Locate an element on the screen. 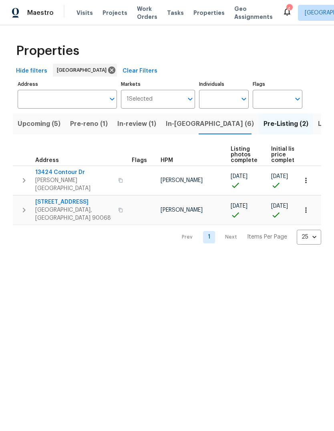 This screenshot has height=431, width=334. a: Goto page 1 is located at coordinates (209, 237).